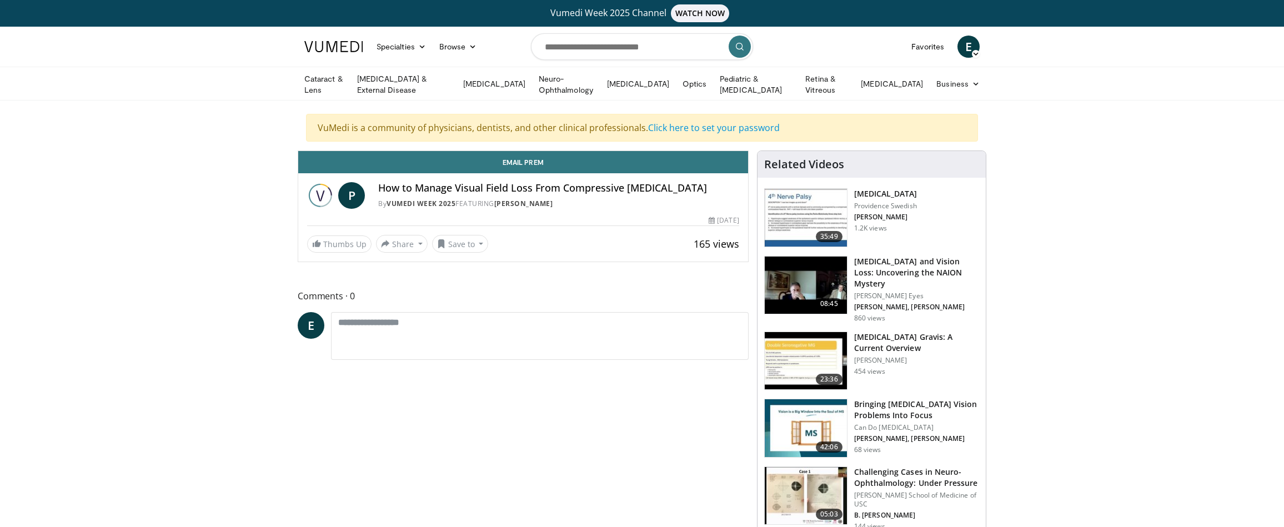 The image size is (1284, 527). Describe the element at coordinates (324, 84) in the screenshot. I see `a: Cataract & Lens` at that location.